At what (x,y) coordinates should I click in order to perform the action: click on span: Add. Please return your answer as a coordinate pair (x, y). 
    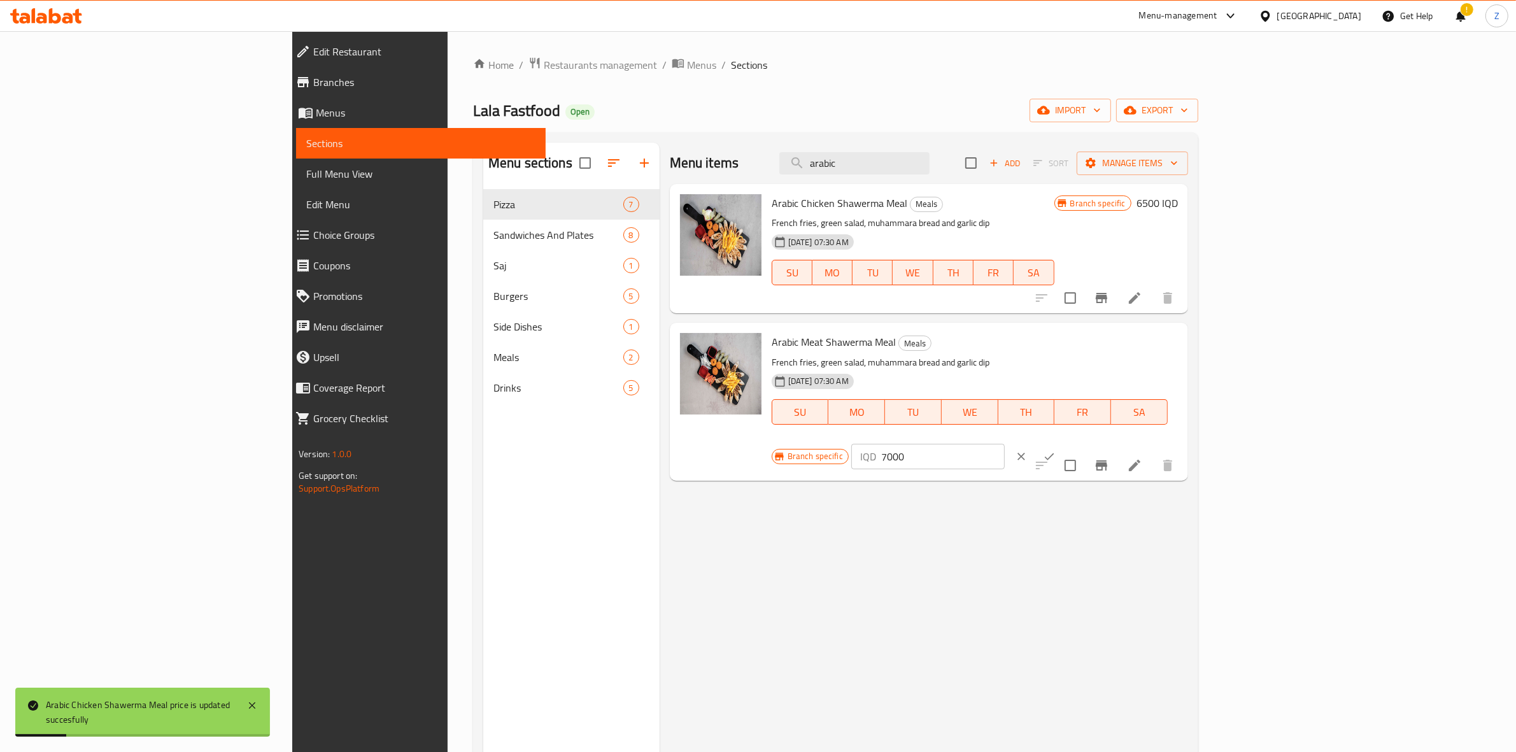
    Looking at the image, I should click on (1005, 163).